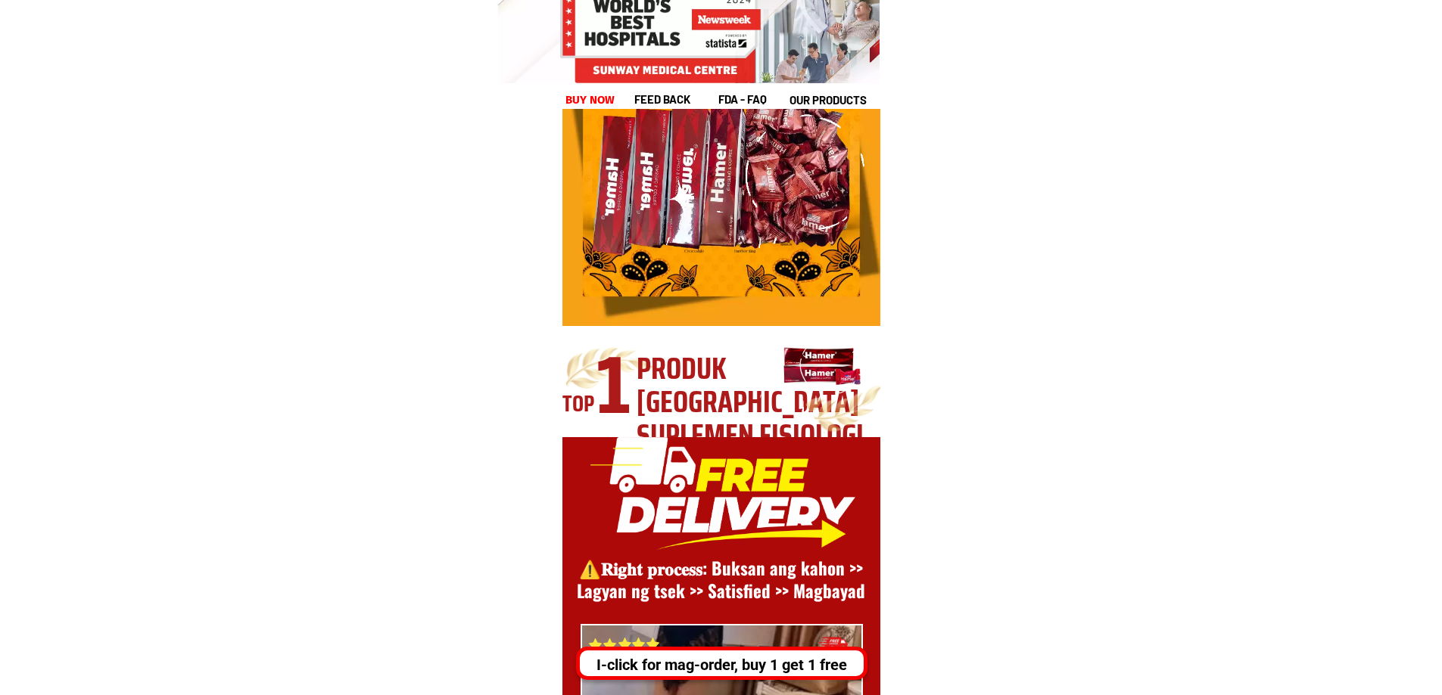 This screenshot has height=695, width=1442. I want to click on font: our products, so click(828, 100).